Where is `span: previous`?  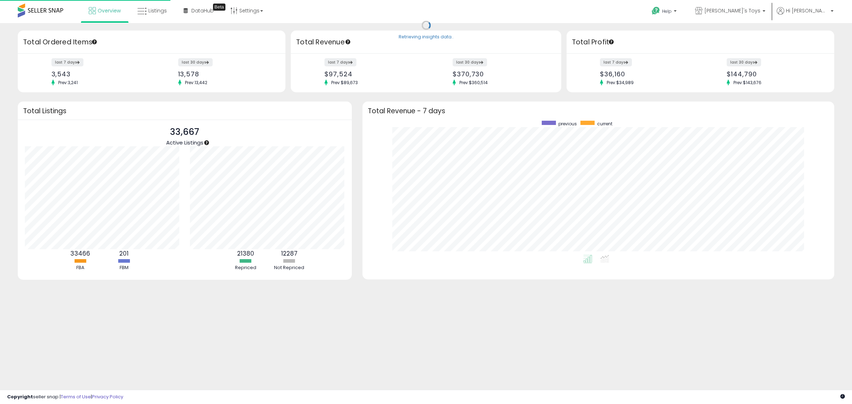 span: previous is located at coordinates (567, 124).